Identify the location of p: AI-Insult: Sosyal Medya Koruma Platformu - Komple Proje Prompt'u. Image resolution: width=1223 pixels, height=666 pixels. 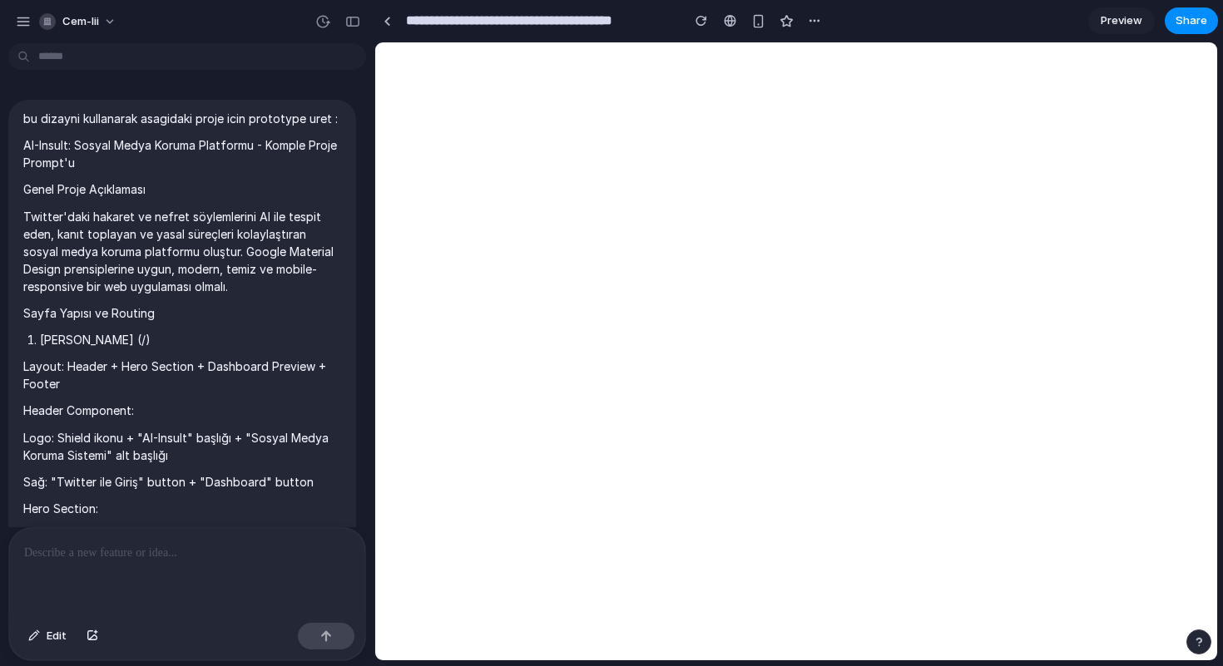
(182, 154).